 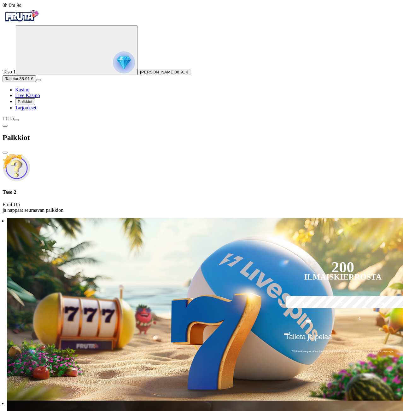 What do you see at coordinates (343, 304) in the screenshot?
I see `label: 150 €` at bounding box center [343, 304].